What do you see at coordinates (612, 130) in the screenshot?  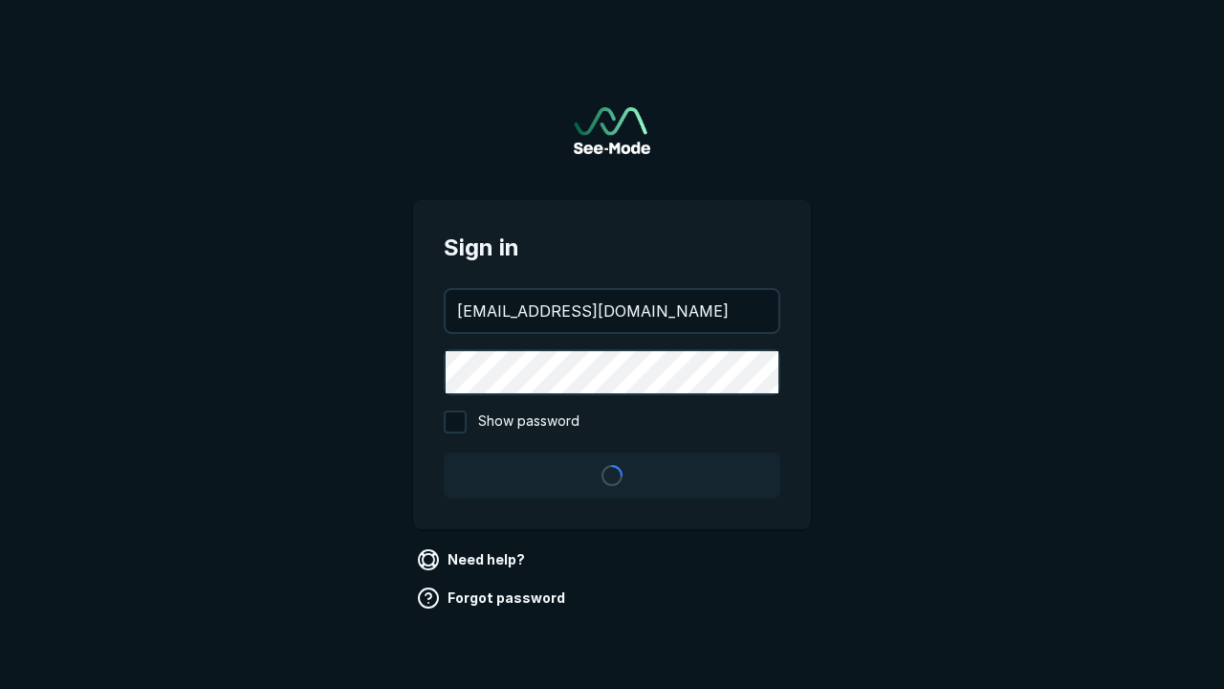 I see `img: See-Mode Logo` at bounding box center [612, 130].